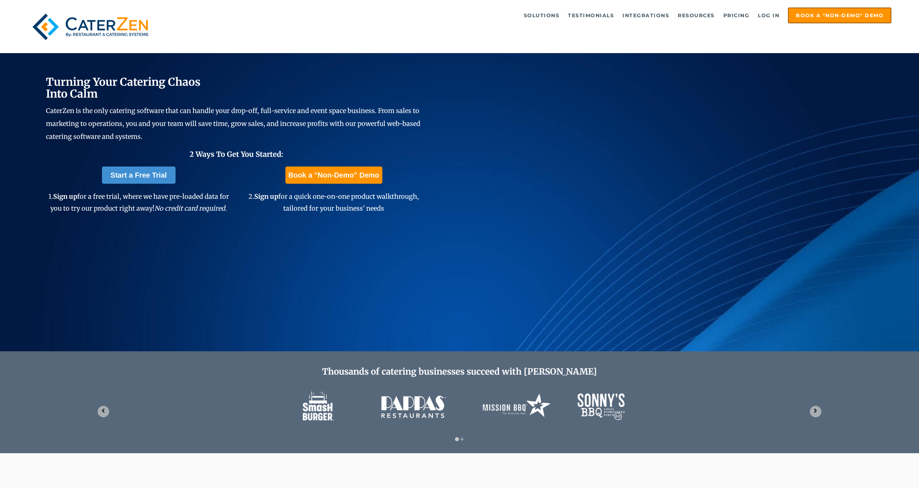  I want to click on img: caterzen-client-logos-1, so click(459, 406).